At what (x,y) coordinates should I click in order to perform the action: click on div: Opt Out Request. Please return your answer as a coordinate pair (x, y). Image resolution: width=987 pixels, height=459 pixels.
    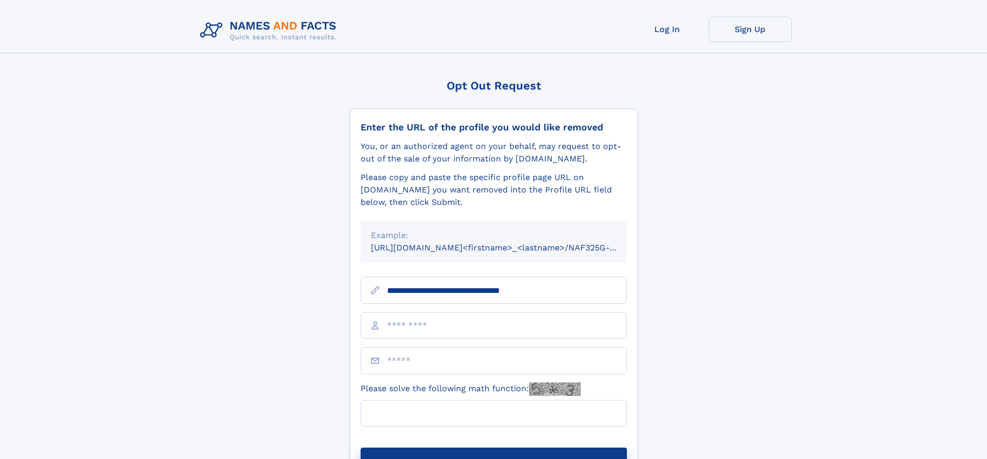
    Looking at the image, I should click on (494, 85).